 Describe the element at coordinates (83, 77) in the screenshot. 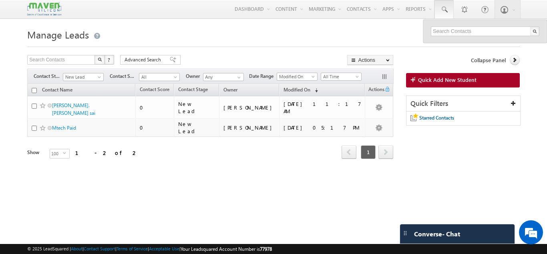

I see `a: New Lead` at that location.